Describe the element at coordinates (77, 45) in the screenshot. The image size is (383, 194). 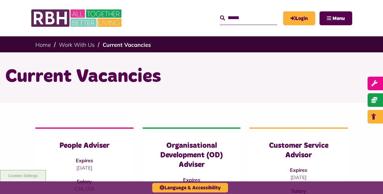
I see `a: Work With Us` at that location.